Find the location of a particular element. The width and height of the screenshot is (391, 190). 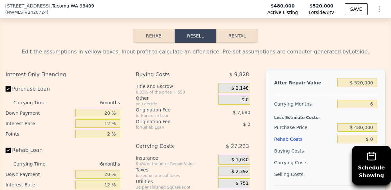

span: $480,000 is located at coordinates (283, 6).